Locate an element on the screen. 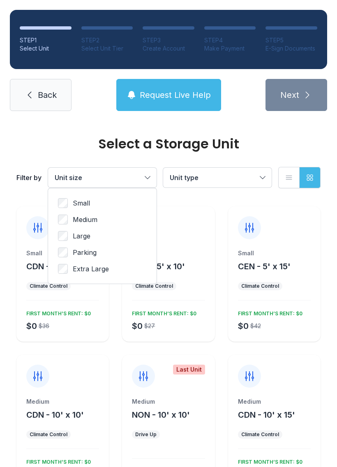 This screenshot has height=467, width=337. span: CEN - 5' x 15' is located at coordinates (264, 266).